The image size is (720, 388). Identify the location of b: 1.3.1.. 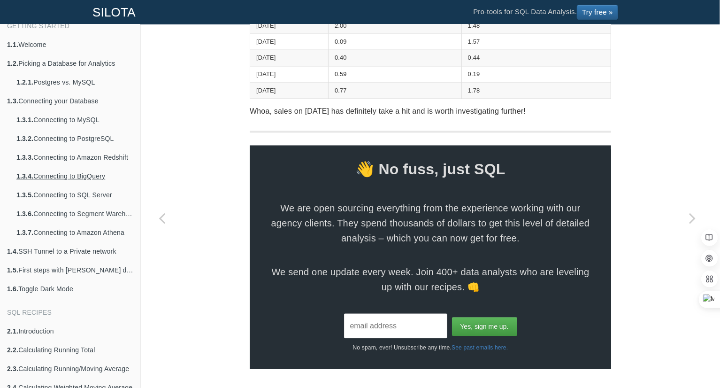
(25, 120).